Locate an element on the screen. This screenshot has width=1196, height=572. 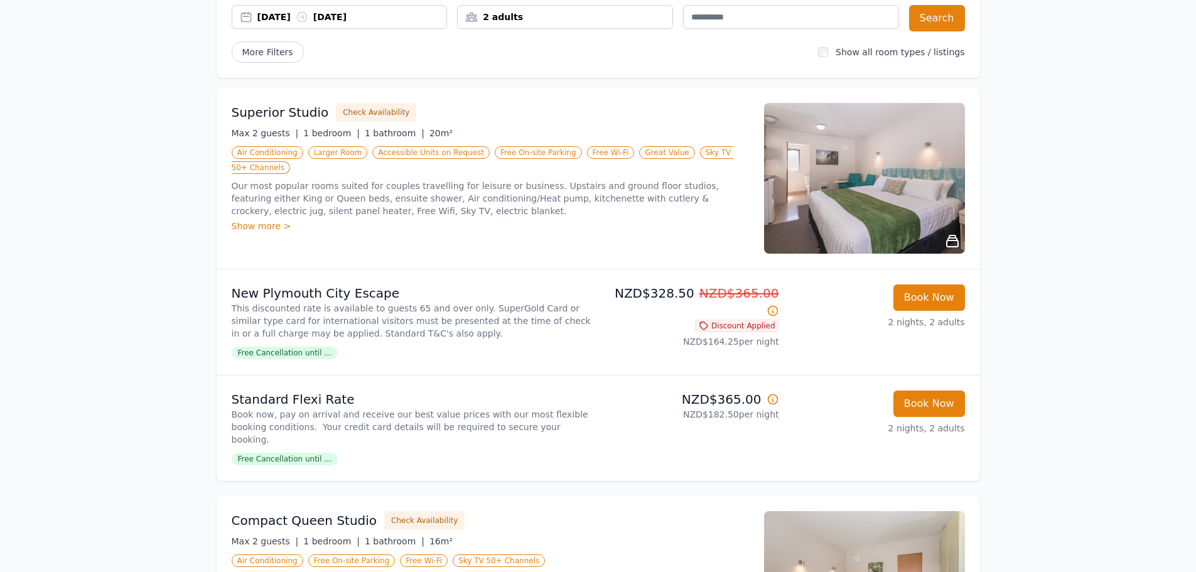
span: Accessible Units on Request is located at coordinates (431, 153).